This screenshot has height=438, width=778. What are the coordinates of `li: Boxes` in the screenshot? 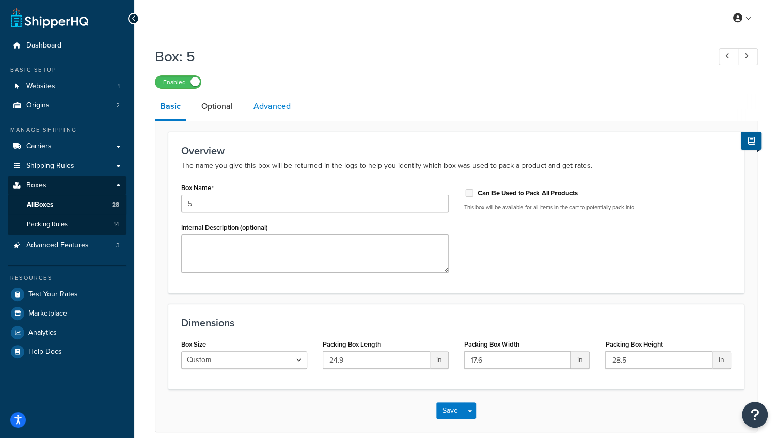 It's located at (67, 205).